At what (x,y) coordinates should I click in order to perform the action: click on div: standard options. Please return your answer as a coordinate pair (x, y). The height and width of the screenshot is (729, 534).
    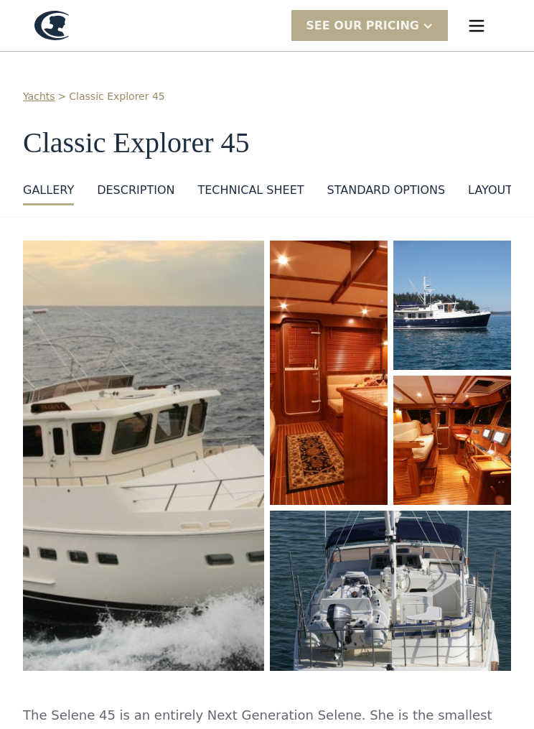
    Looking at the image, I should click on (386, 190).